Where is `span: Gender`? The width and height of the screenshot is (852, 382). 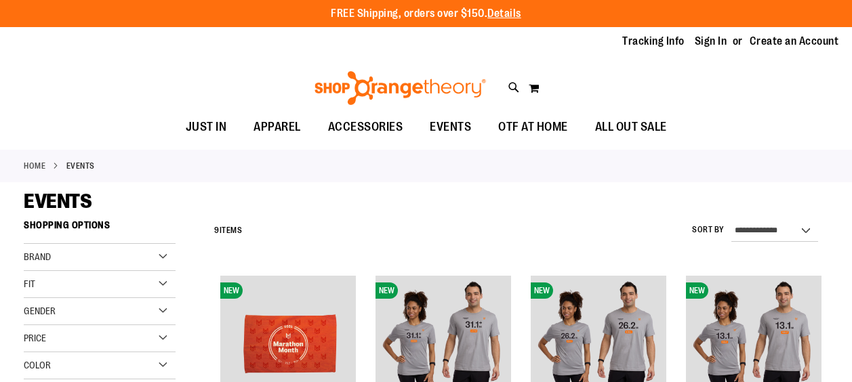 span: Gender is located at coordinates (39, 311).